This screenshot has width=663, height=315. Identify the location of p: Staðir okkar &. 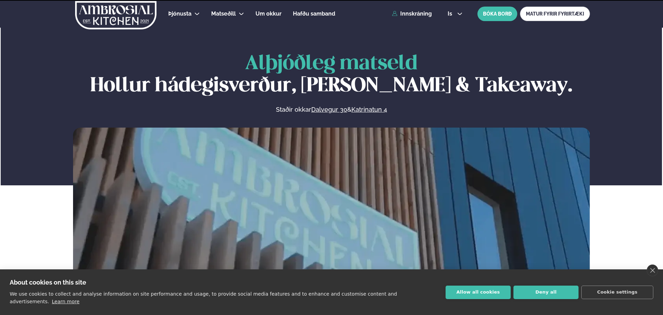
(331, 110).